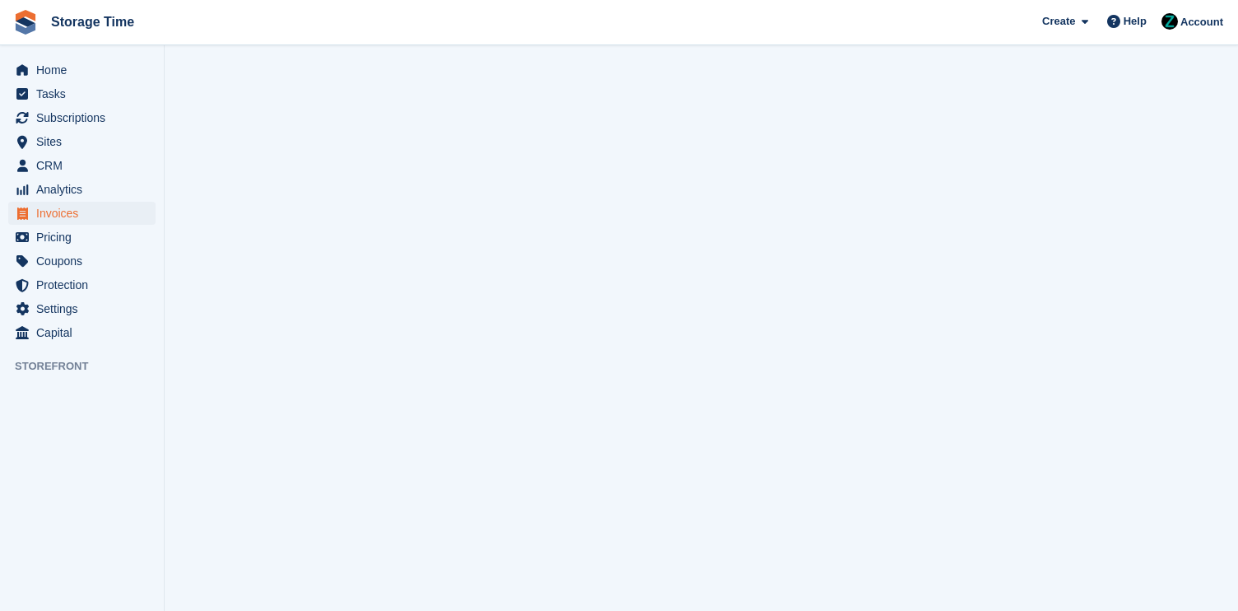 The height and width of the screenshot is (611, 1238). I want to click on a: Storage Time, so click(92, 21).